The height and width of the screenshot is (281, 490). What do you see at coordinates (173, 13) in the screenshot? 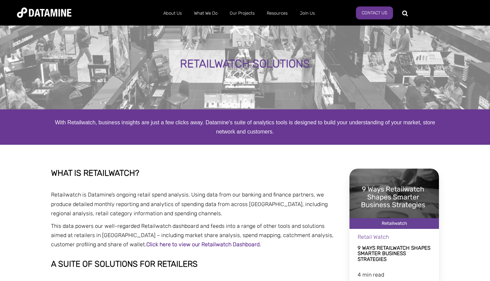
I see `a: About Us` at bounding box center [173, 13].